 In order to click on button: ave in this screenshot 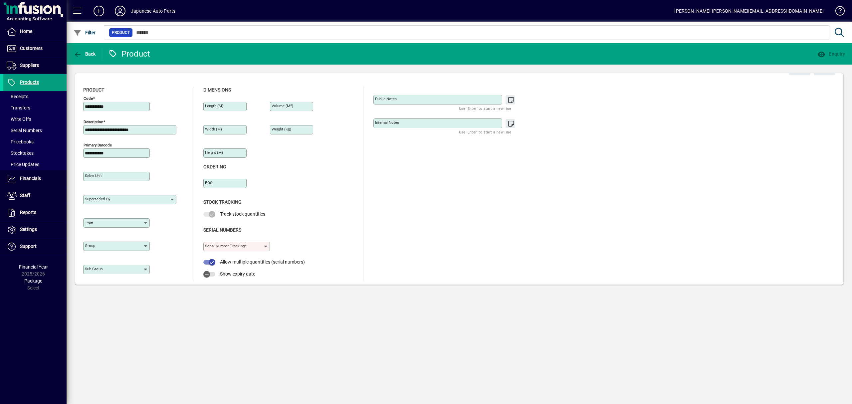, I will do `click(824, 69)`.